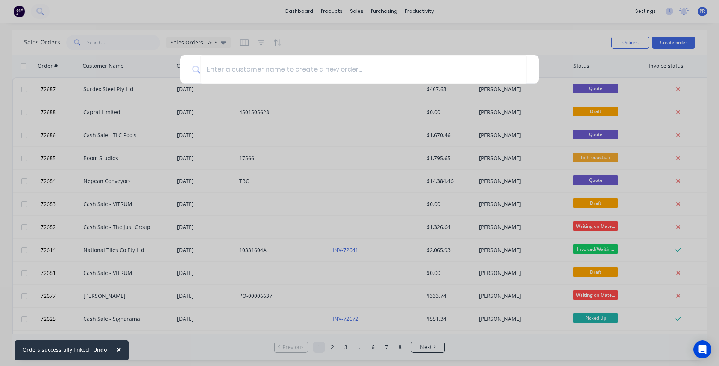 Image resolution: width=719 pixels, height=366 pixels. What do you see at coordinates (119, 349) in the screenshot?
I see `button: Close` at bounding box center [119, 349].